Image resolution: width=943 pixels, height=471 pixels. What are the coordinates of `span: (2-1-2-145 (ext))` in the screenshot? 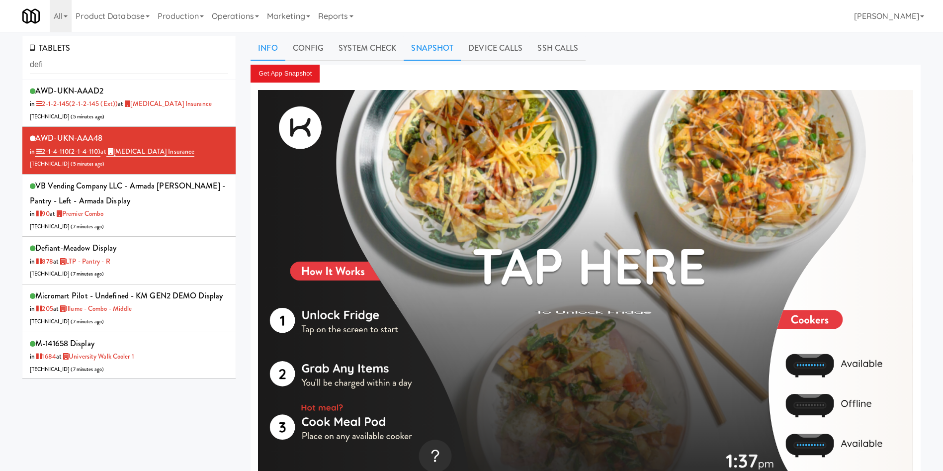 It's located at (93, 103).